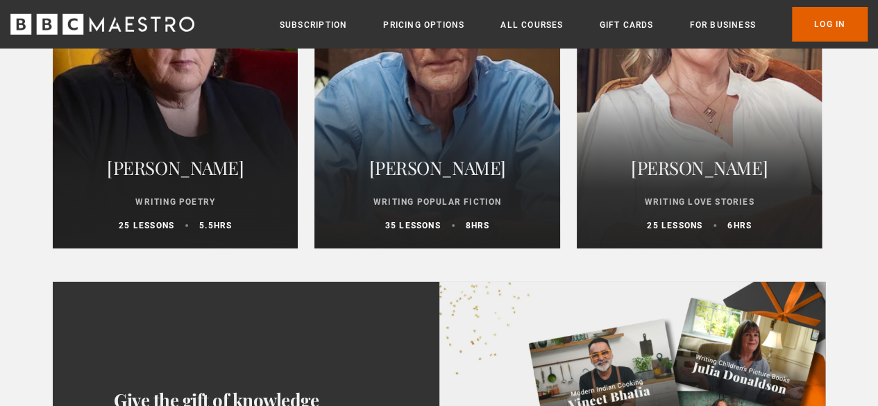 The height and width of the screenshot is (406, 878). I want to click on svg: BBC Maestro, so click(102, 24).